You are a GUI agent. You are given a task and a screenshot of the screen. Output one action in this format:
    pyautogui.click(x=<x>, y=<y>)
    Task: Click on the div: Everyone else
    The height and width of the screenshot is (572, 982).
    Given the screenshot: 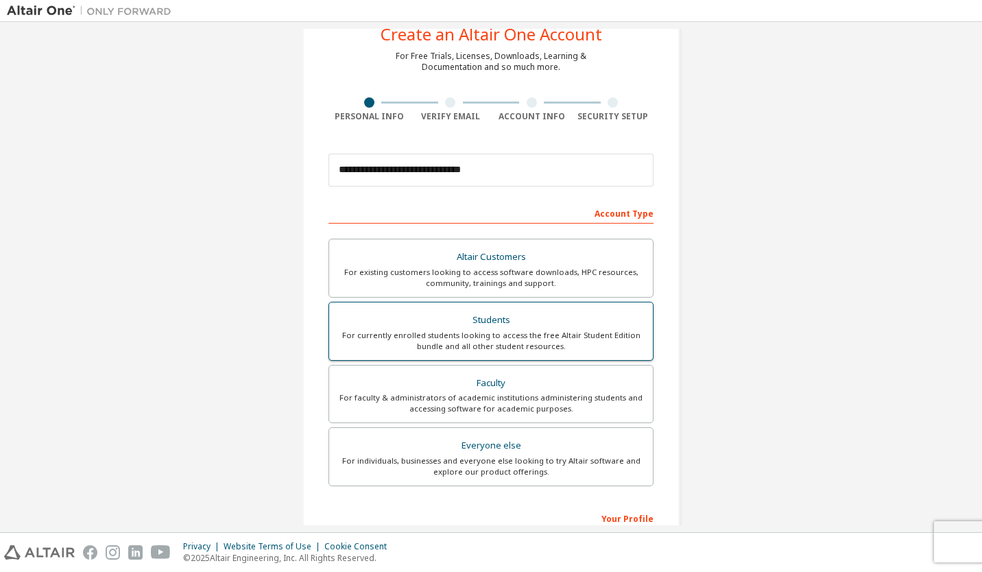 What is the action you would take?
    pyautogui.click(x=491, y=446)
    